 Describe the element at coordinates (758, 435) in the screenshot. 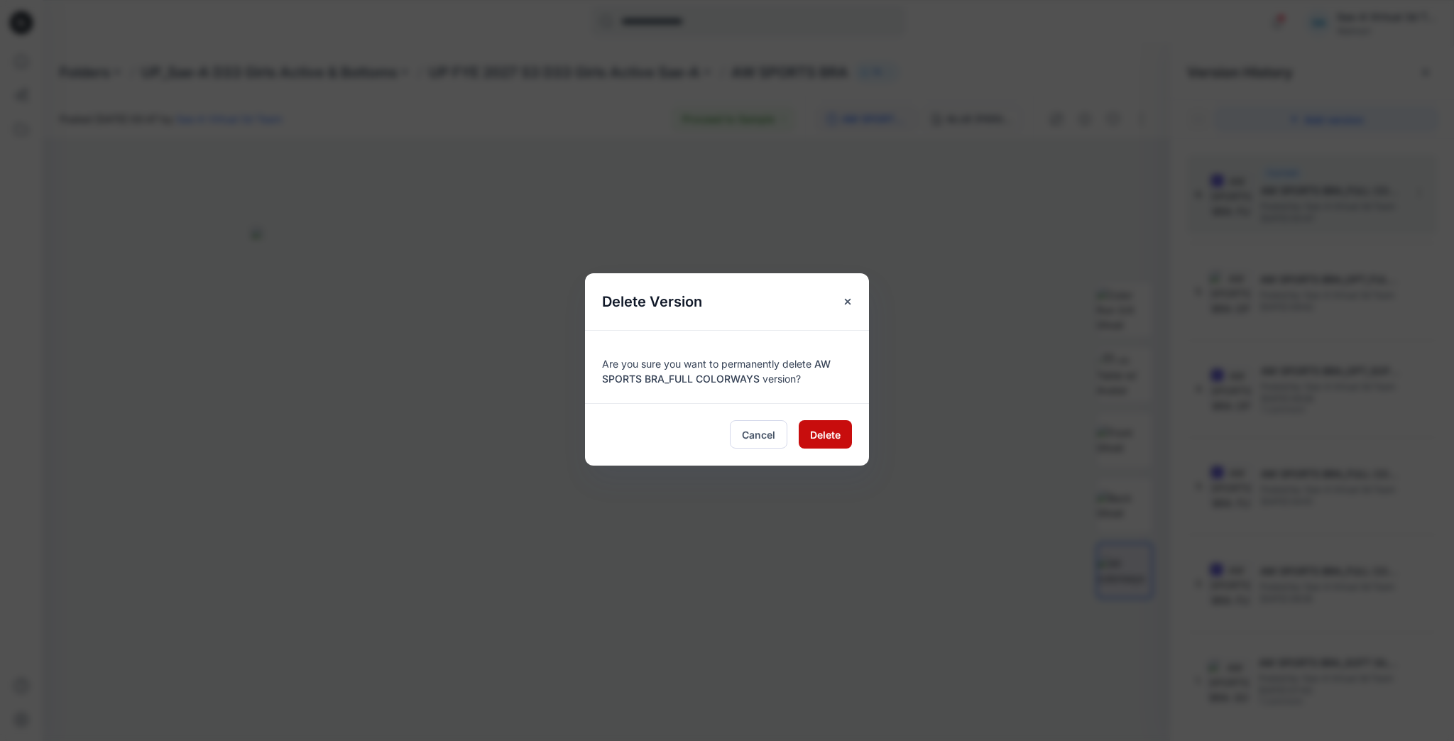

I see `span: Cancel` at that location.